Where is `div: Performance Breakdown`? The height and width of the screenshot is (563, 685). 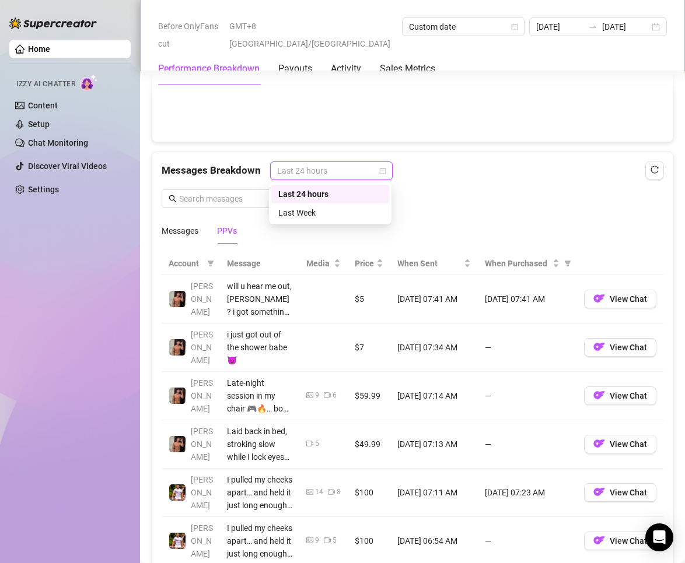 div: Performance Breakdown is located at coordinates (209, 69).